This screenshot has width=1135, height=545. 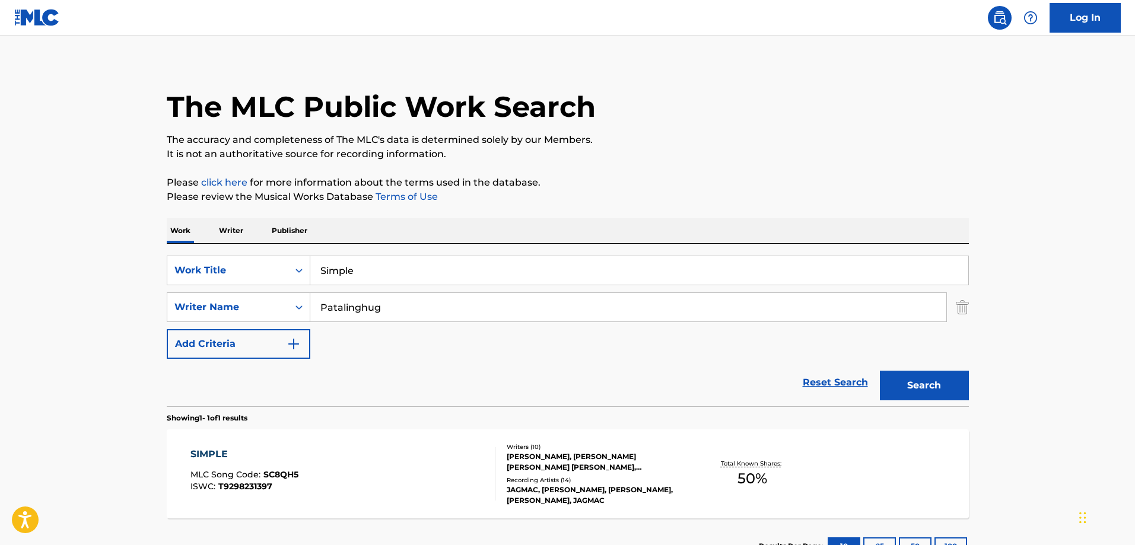 I want to click on p: Writer, so click(x=231, y=231).